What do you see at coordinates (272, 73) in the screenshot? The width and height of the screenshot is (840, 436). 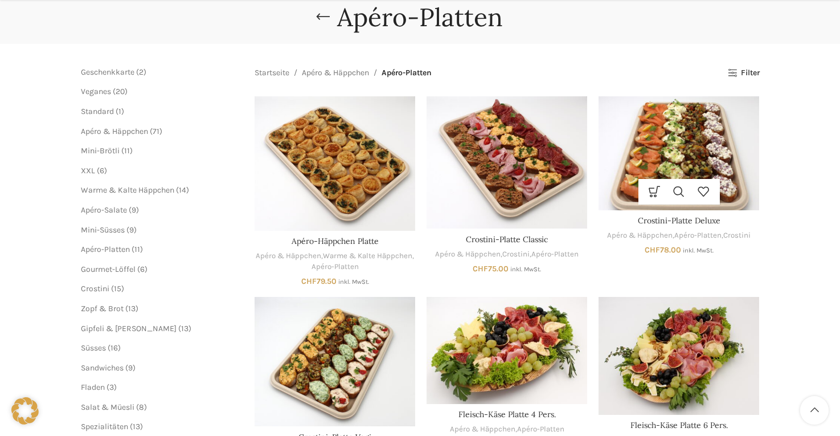 I see `a: Startseite` at bounding box center [272, 73].